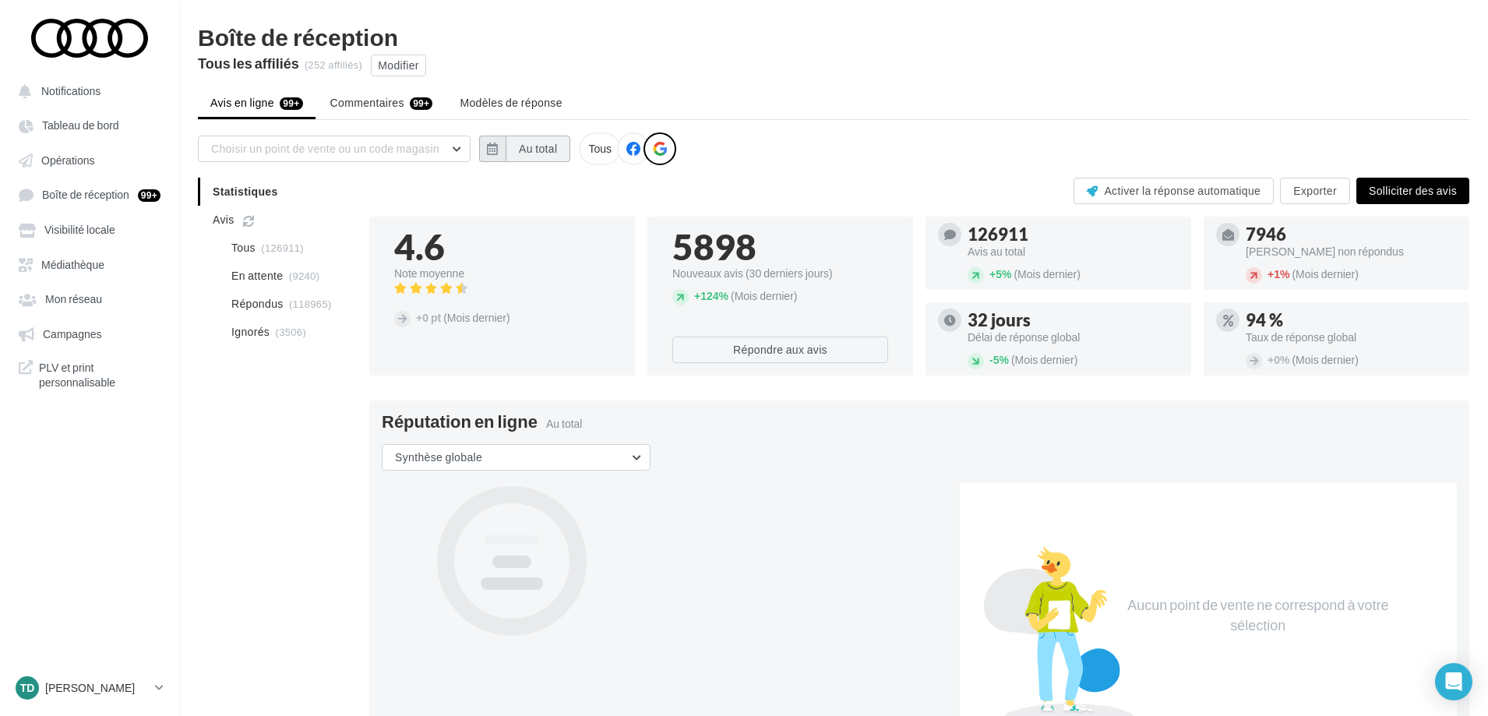 This screenshot has width=1488, height=716. What do you see at coordinates (71, 90) in the screenshot?
I see `span: Notifications` at bounding box center [71, 90].